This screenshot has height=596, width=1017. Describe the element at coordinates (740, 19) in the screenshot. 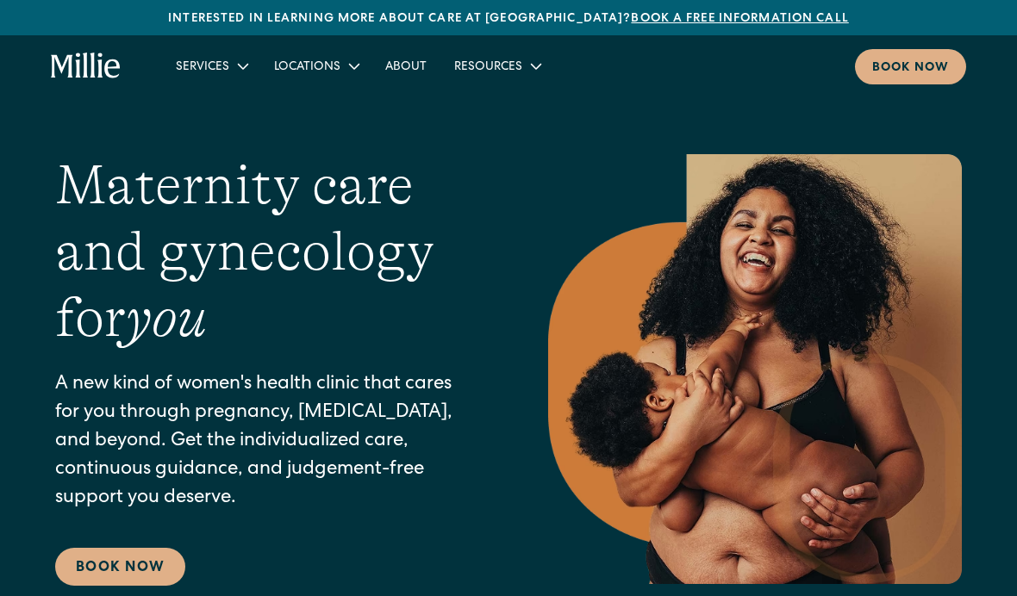

I see `a: Book a free information call` at that location.